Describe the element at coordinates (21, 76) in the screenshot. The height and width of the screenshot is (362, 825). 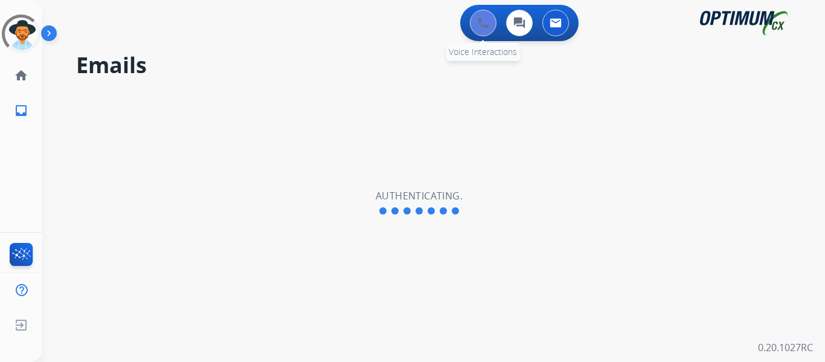
I see `mat-icon: home` at that location.